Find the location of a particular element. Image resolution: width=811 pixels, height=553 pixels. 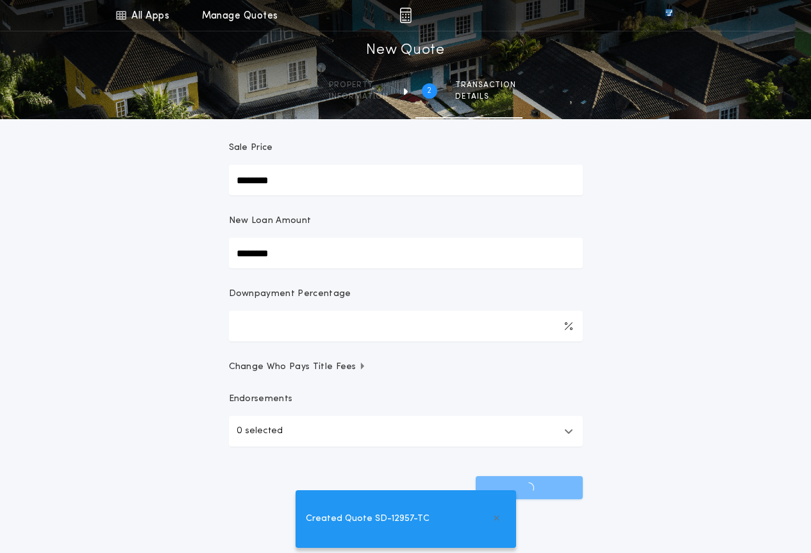

h2: 2 is located at coordinates (429, 91).